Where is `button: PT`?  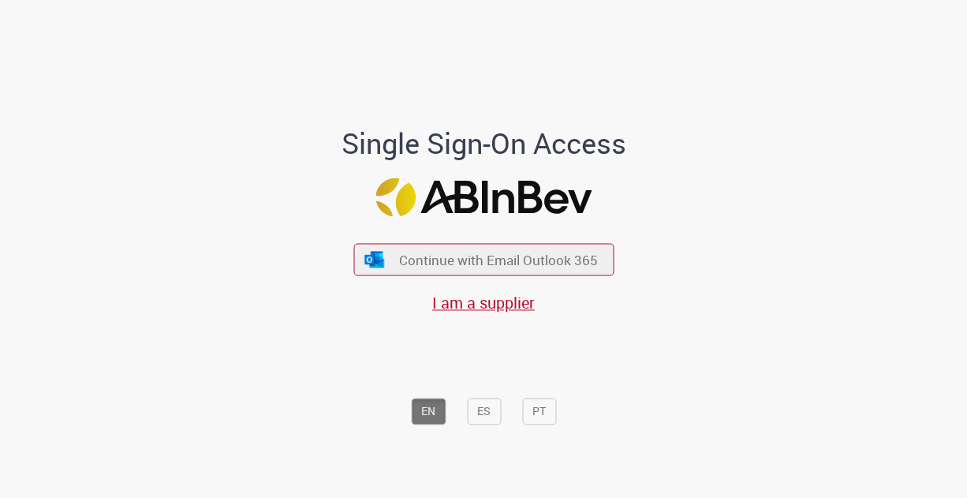
button: PT is located at coordinates (539, 411).